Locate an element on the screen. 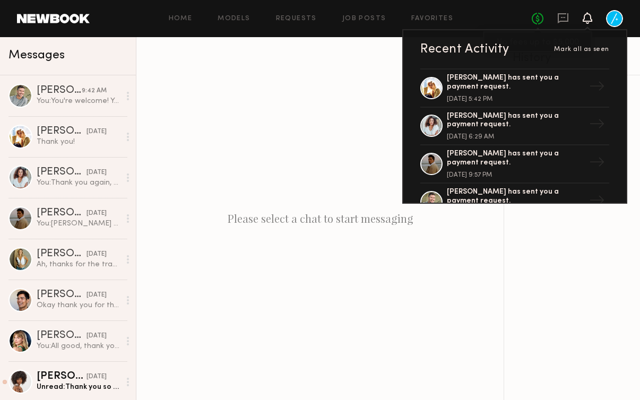  div: Unread: Thank you so much for having me:) what a joy it was to work with you all. is located at coordinates (78, 387).